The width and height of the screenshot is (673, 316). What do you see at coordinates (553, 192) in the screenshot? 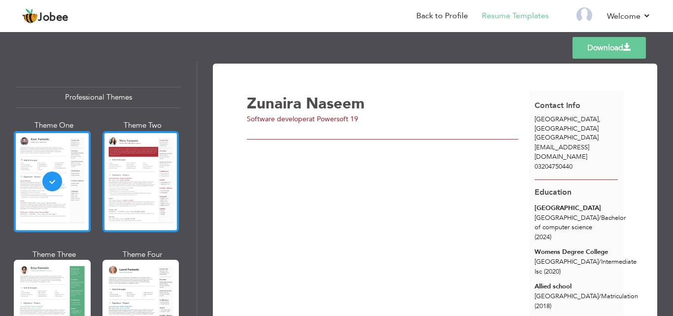
I see `span: Education` at bounding box center [553, 192].